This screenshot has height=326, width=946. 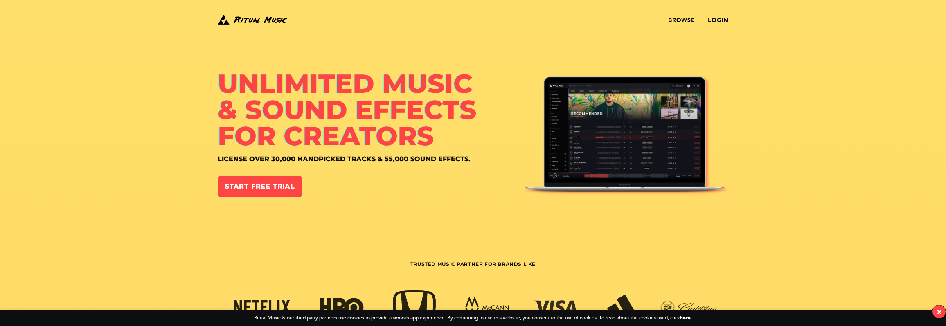 What do you see at coordinates (487, 308) in the screenshot?
I see `img: mccann` at bounding box center [487, 308].